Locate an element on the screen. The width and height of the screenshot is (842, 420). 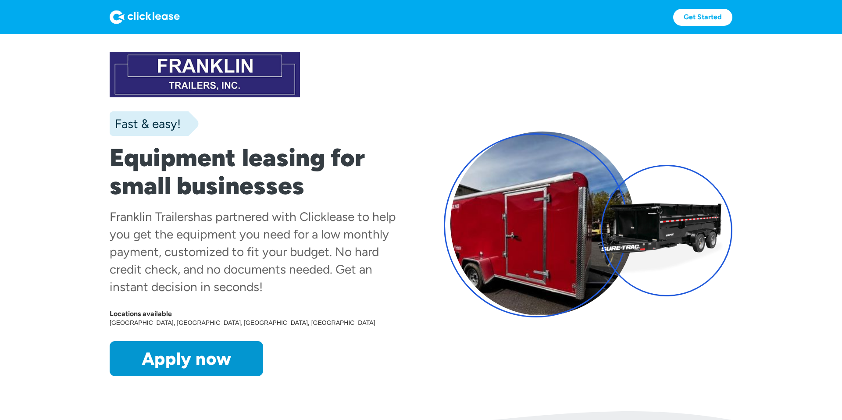
div: Locations available is located at coordinates (254, 314).